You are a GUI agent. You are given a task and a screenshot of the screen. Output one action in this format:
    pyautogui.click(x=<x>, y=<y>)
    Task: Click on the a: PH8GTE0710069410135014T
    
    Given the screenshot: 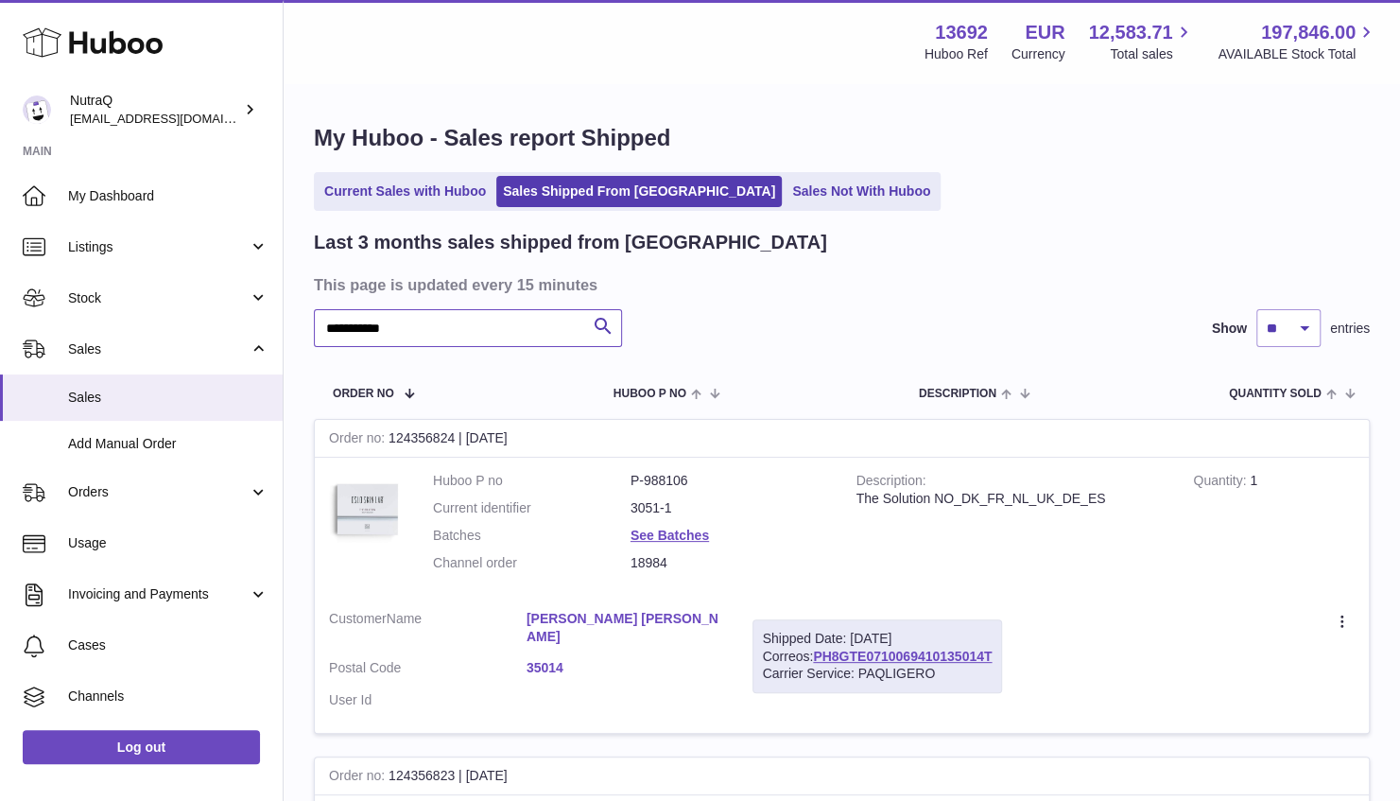 What is the action you would take?
    pyautogui.click(x=902, y=656)
    